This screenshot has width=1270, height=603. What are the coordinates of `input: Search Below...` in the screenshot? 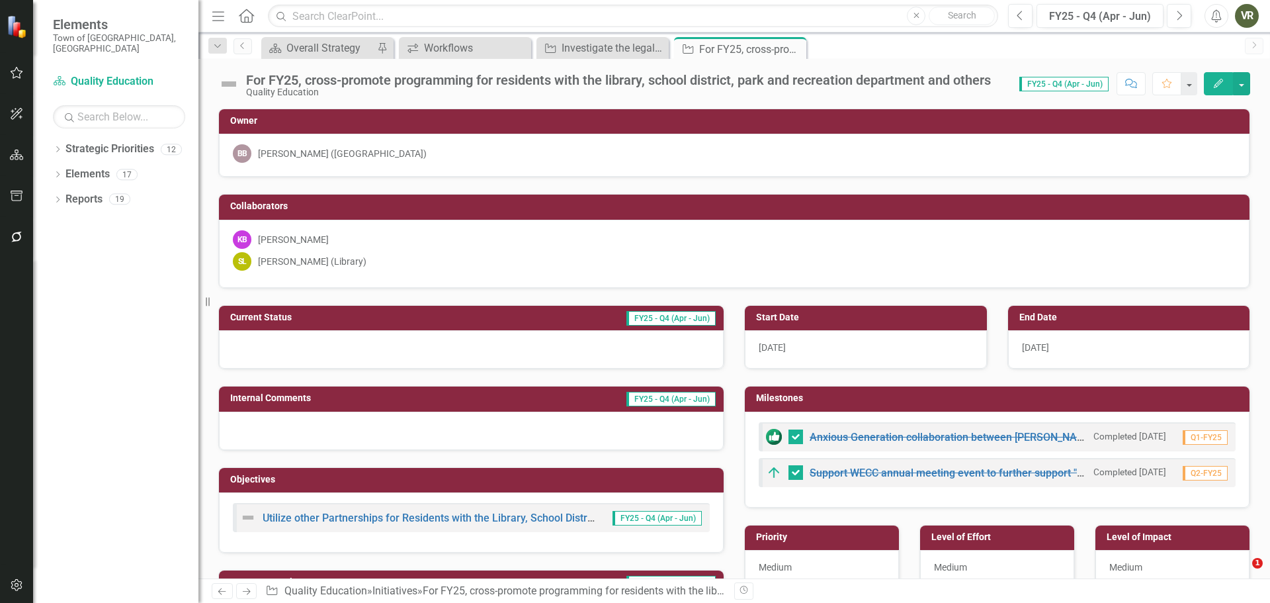 It's located at (119, 116).